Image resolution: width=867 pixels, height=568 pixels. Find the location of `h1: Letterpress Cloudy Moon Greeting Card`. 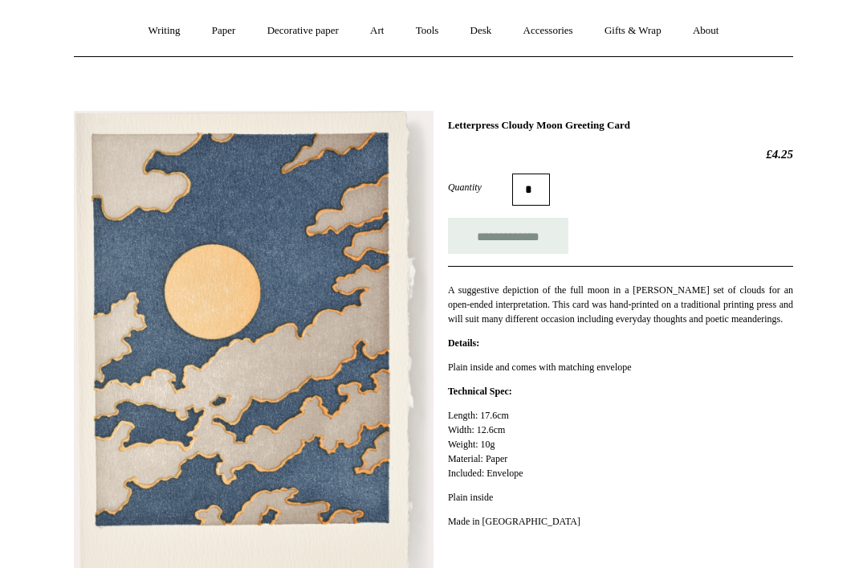

h1: Letterpress Cloudy Moon Greeting Card is located at coordinates (621, 125).